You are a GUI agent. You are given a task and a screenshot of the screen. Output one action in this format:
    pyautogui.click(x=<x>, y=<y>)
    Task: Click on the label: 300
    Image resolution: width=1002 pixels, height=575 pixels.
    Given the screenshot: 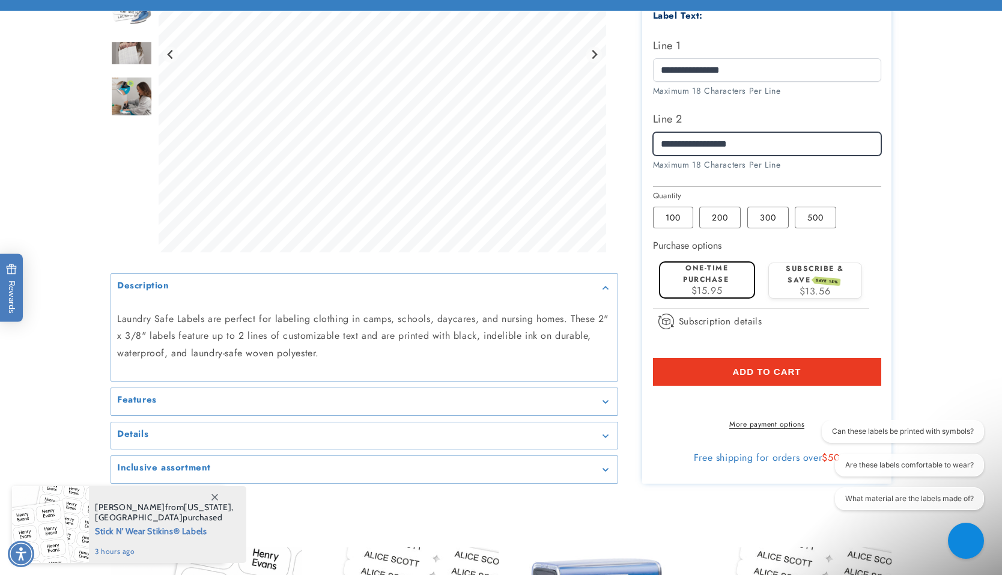 What is the action you would take?
    pyautogui.click(x=768, y=217)
    